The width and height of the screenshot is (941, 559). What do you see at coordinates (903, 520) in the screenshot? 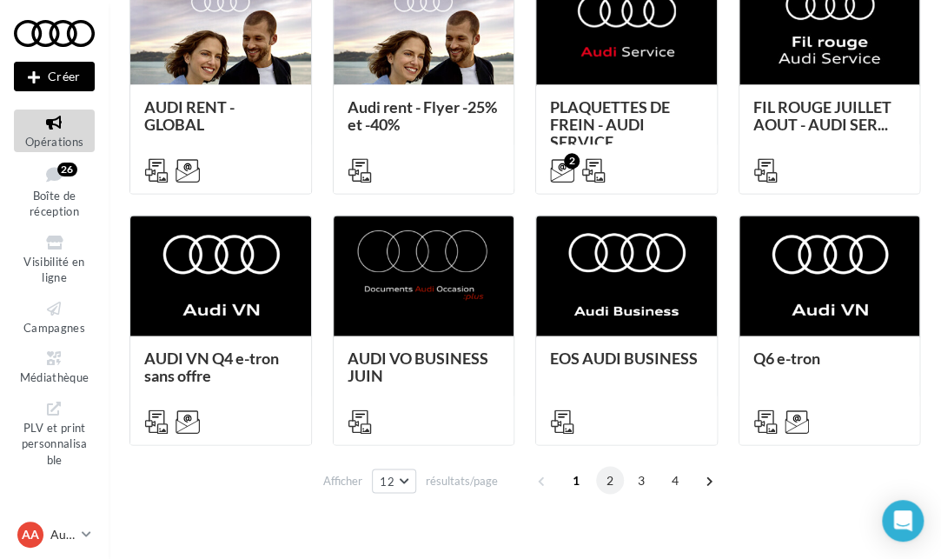
I see `div: Open Intercom Messenger` at bounding box center [903, 520].